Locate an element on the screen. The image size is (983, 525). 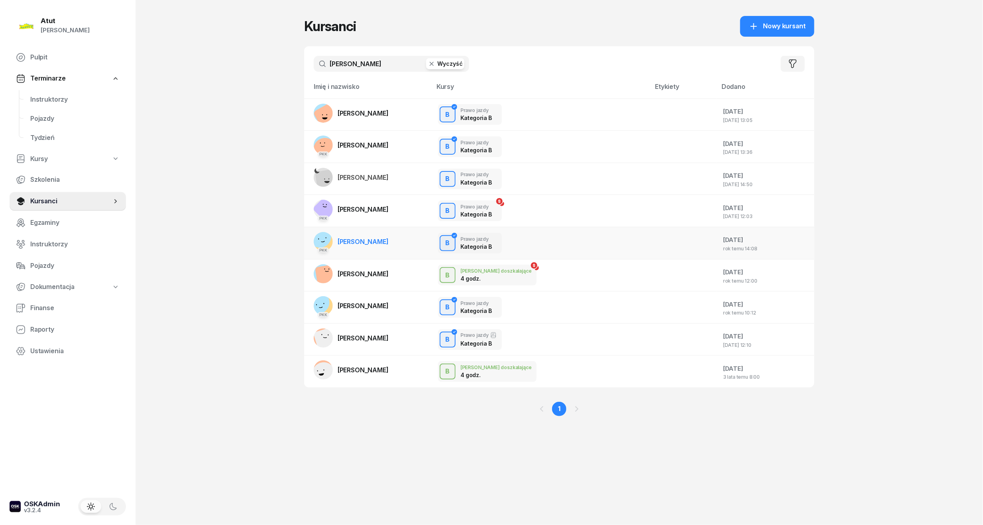
button: Wyczyść is located at coordinates (445, 64).